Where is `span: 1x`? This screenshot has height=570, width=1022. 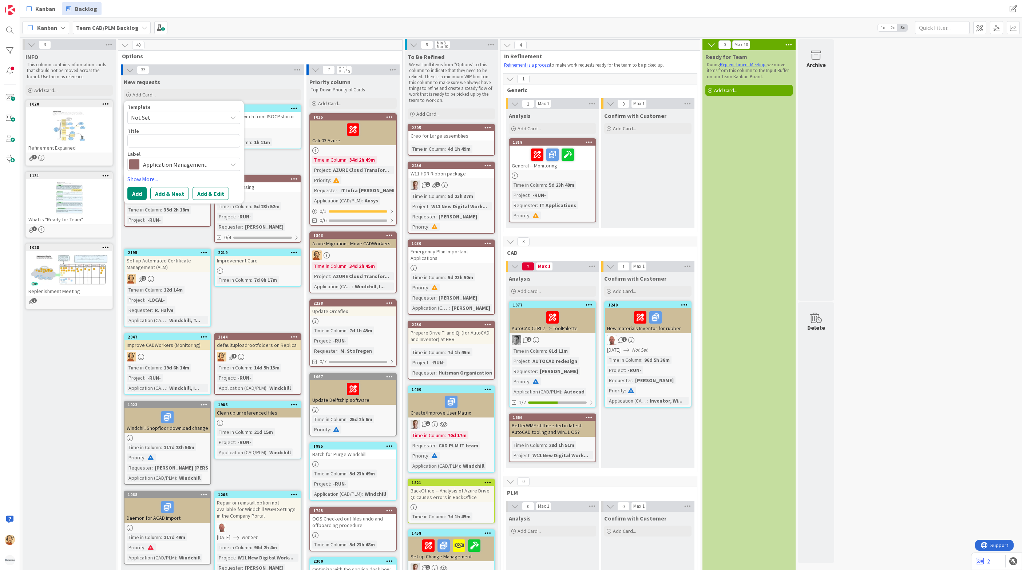
span: 1x is located at coordinates (883, 28).